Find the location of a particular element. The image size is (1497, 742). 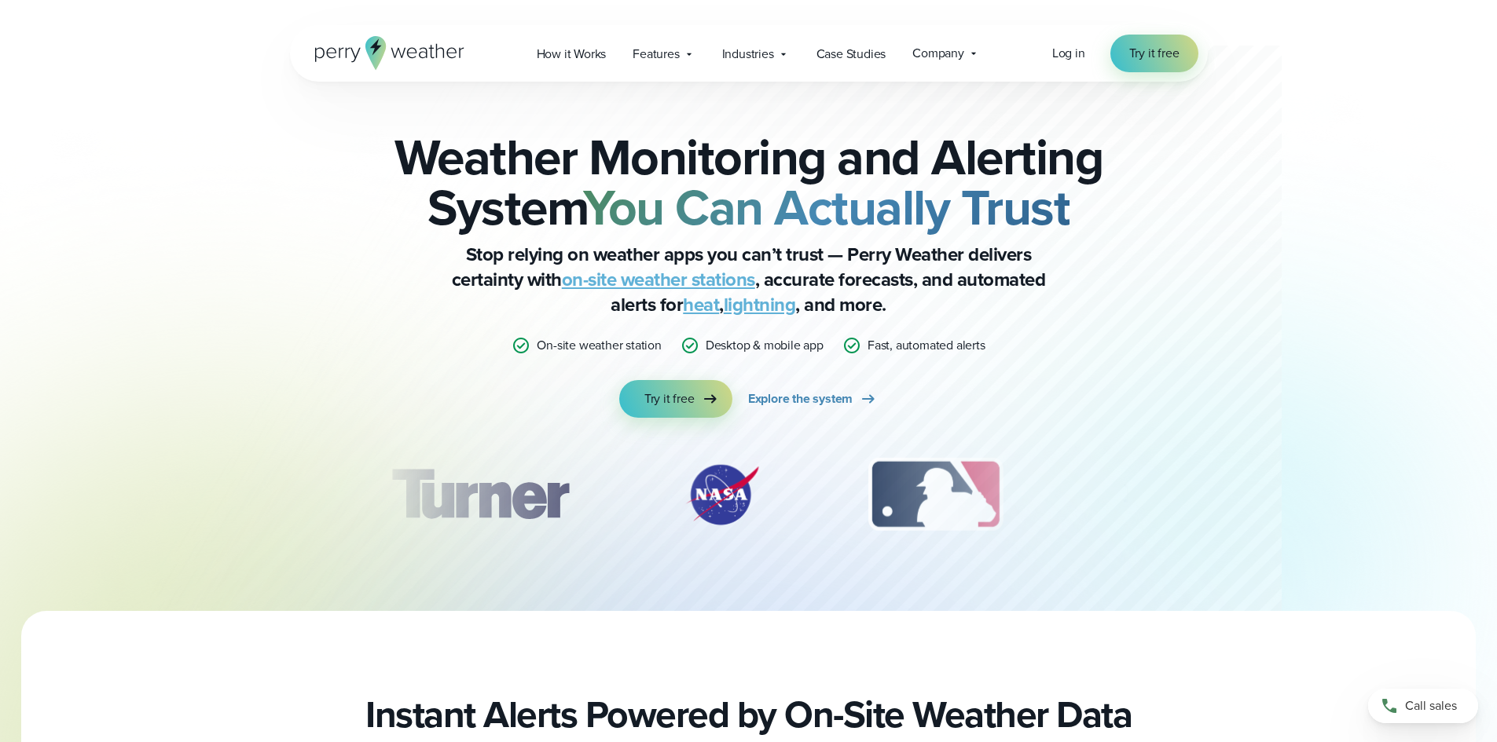

img: PGA.svg is located at coordinates (1156, 495).